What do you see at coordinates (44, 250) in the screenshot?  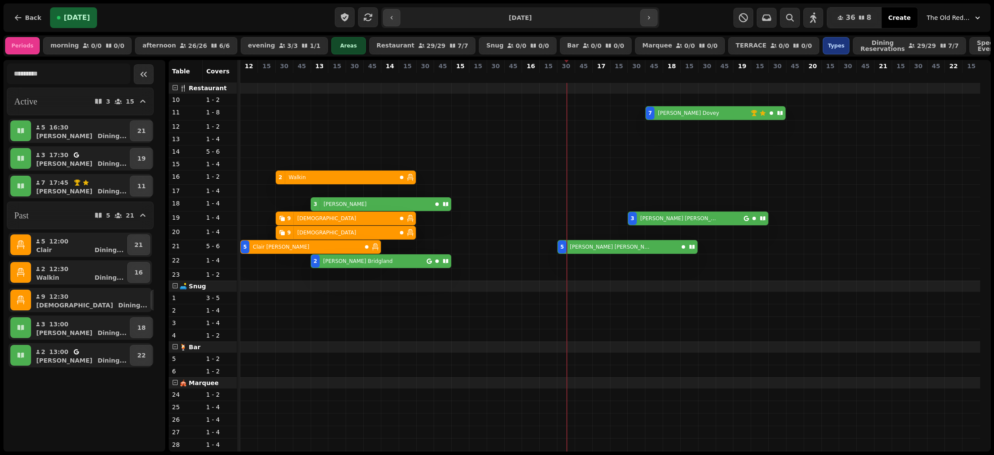 I see `p: Clair` at bounding box center [44, 250].